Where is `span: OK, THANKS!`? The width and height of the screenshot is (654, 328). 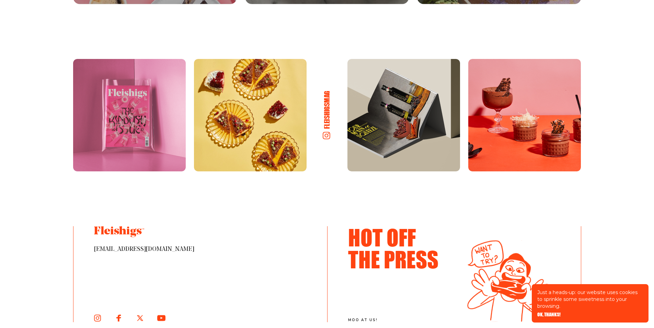 span: OK, THANKS! is located at coordinates (549, 315).